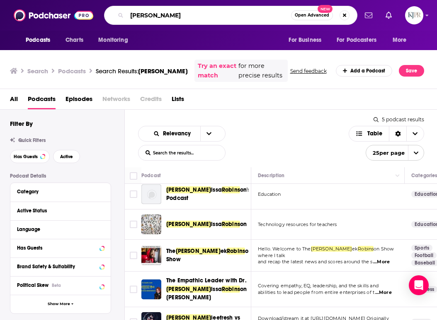 The image size is (437, 320). I want to click on div: Description, so click(271, 176).